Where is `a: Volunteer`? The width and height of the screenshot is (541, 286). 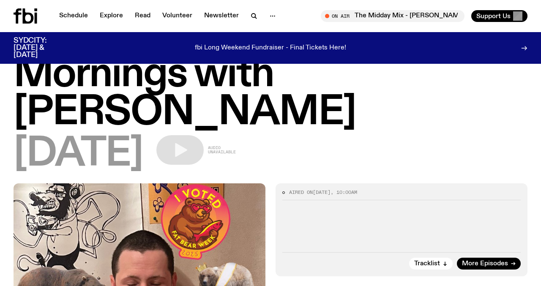
a: Volunteer is located at coordinates (177, 16).